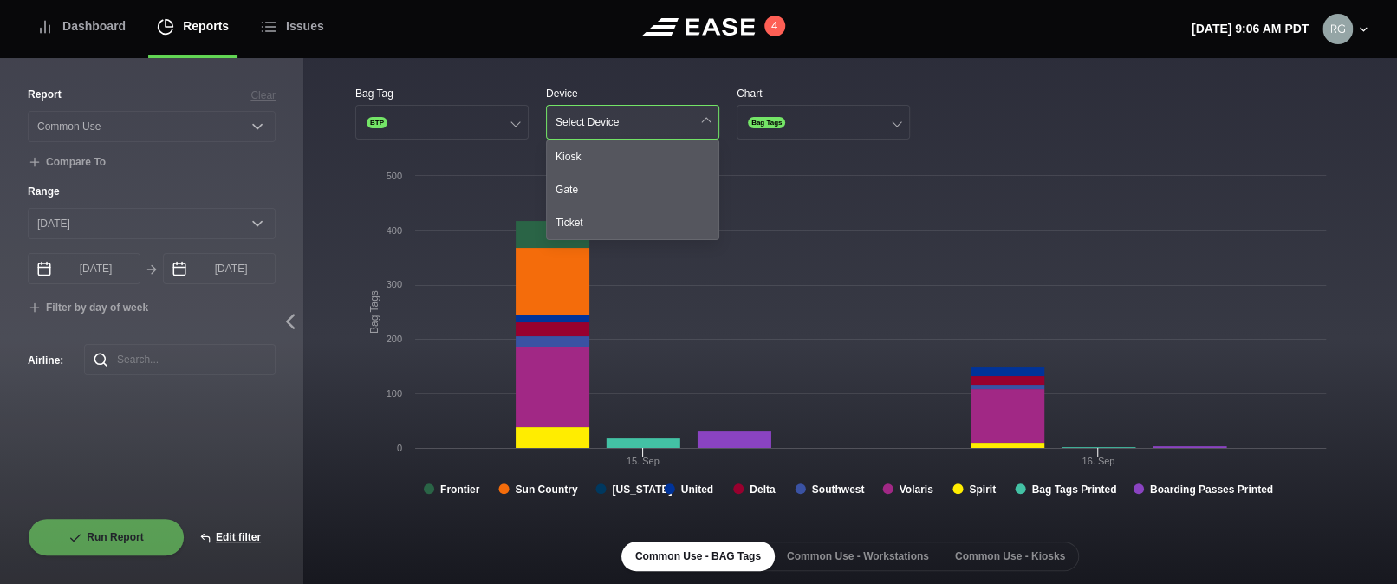  Describe the element at coordinates (775, 26) in the screenshot. I see `button: 4` at that location.